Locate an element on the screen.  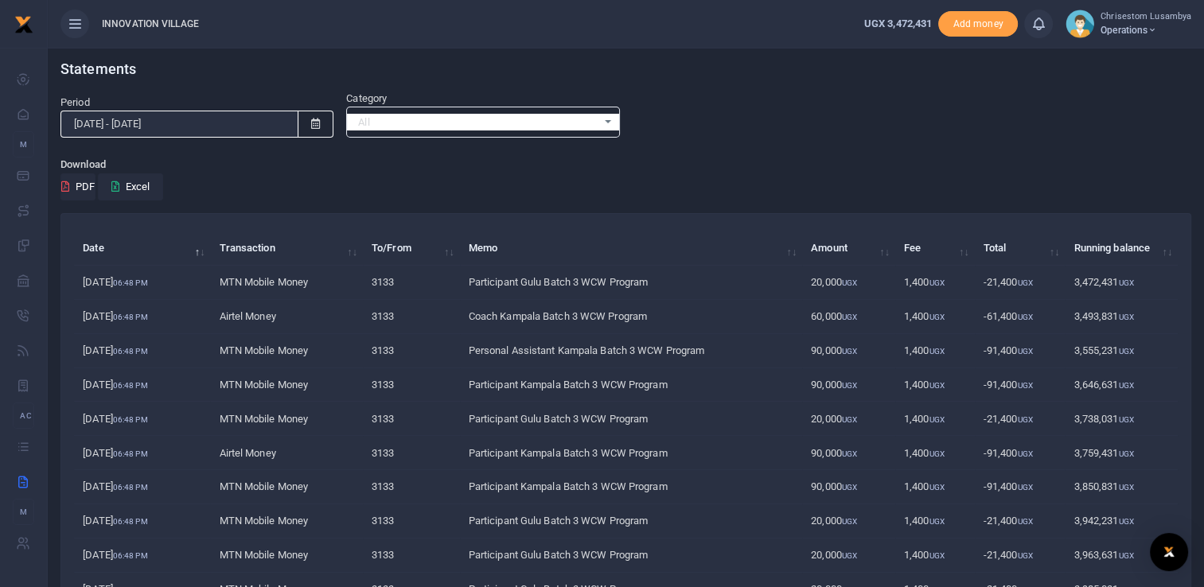
th: Running balance: activate to sort column ascending is located at coordinates (1121, 248).